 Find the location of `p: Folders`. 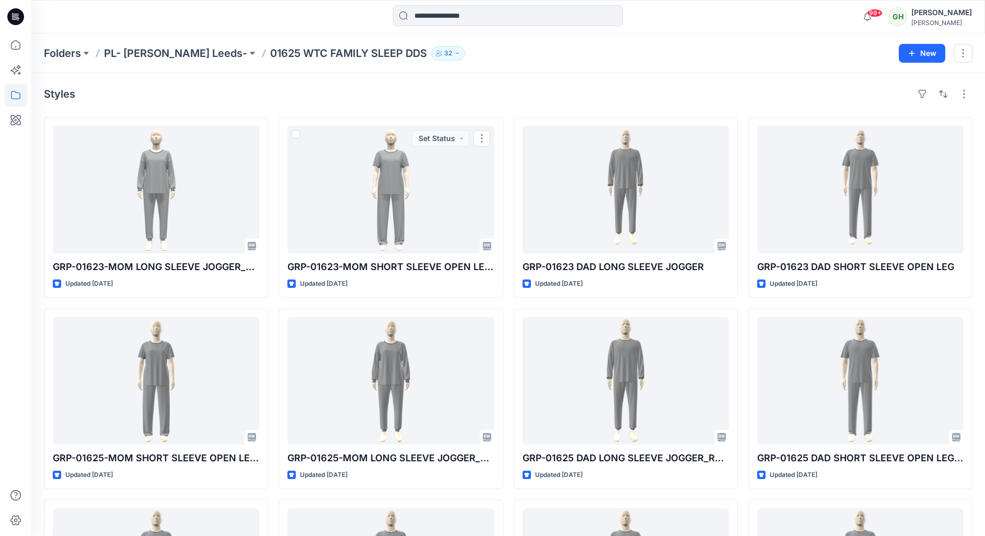

p: Folders is located at coordinates (62, 53).